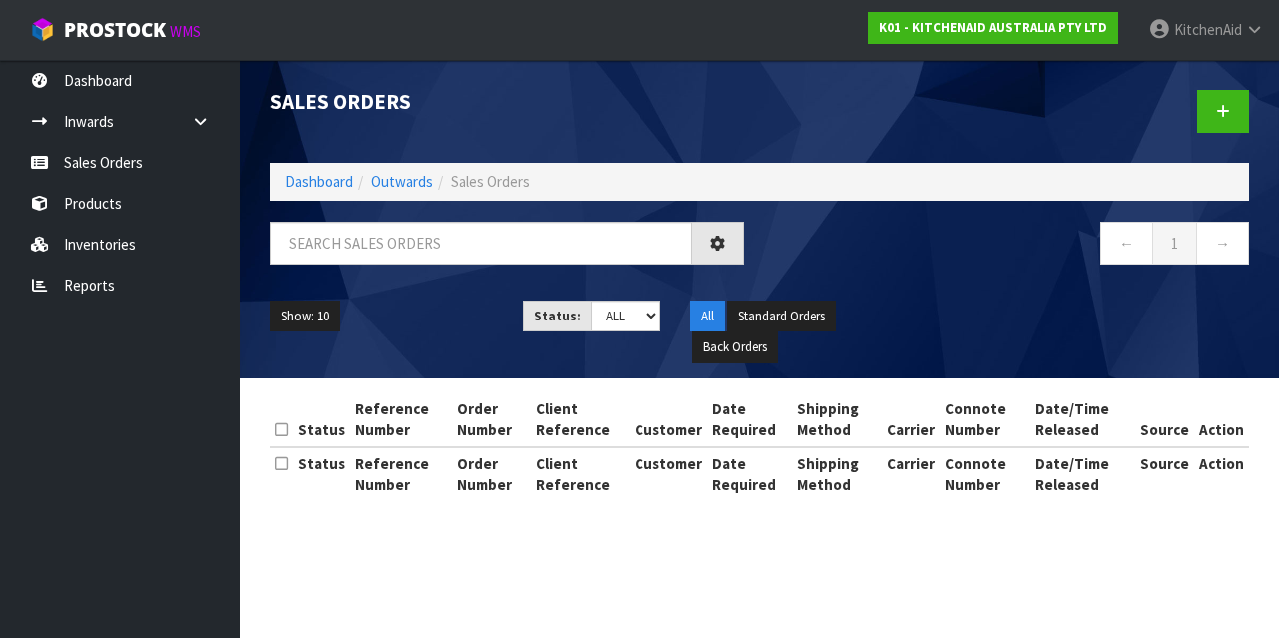 This screenshot has width=1279, height=638. I want to click on nav: Page navigation, so click(1011, 246).